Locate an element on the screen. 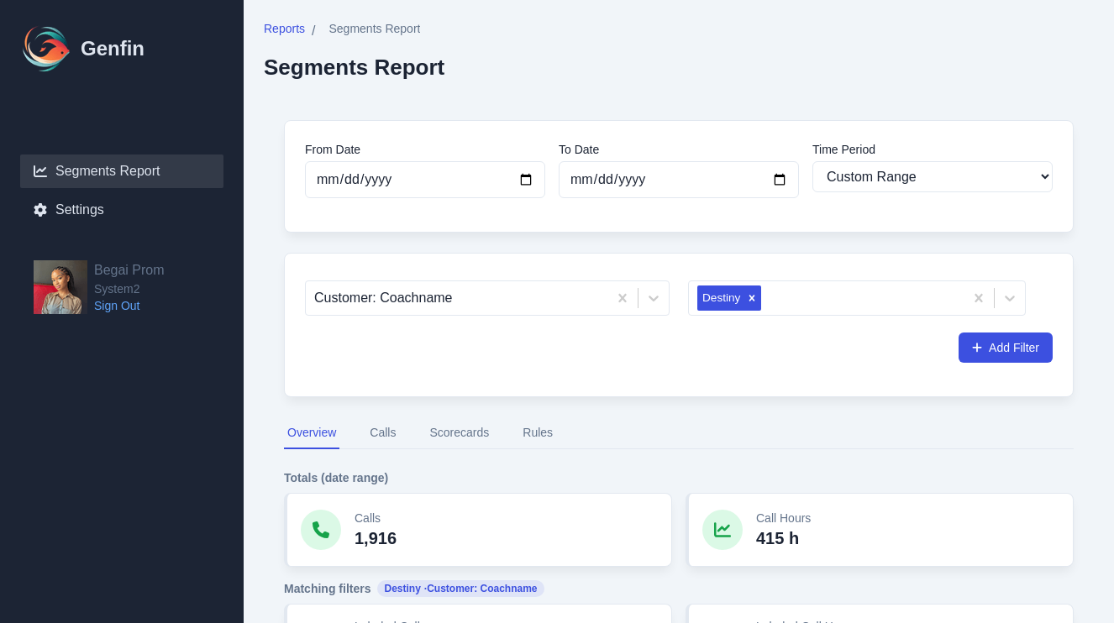 The width and height of the screenshot is (1114, 623). img: Logo is located at coordinates (47, 49).